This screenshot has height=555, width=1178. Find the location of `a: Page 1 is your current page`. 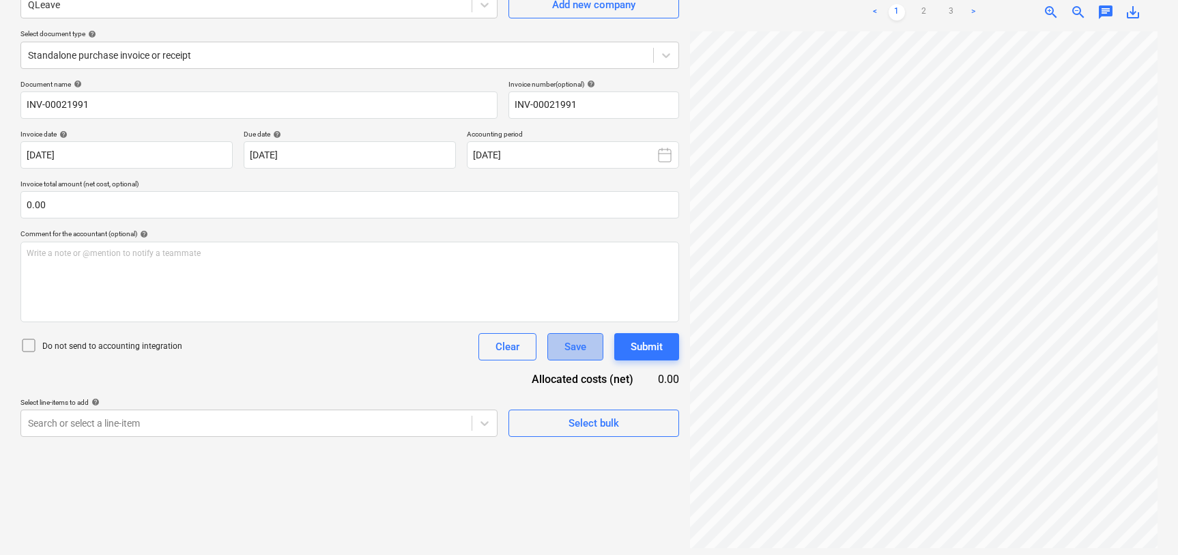

a: Page 1 is your current page is located at coordinates (897, 12).